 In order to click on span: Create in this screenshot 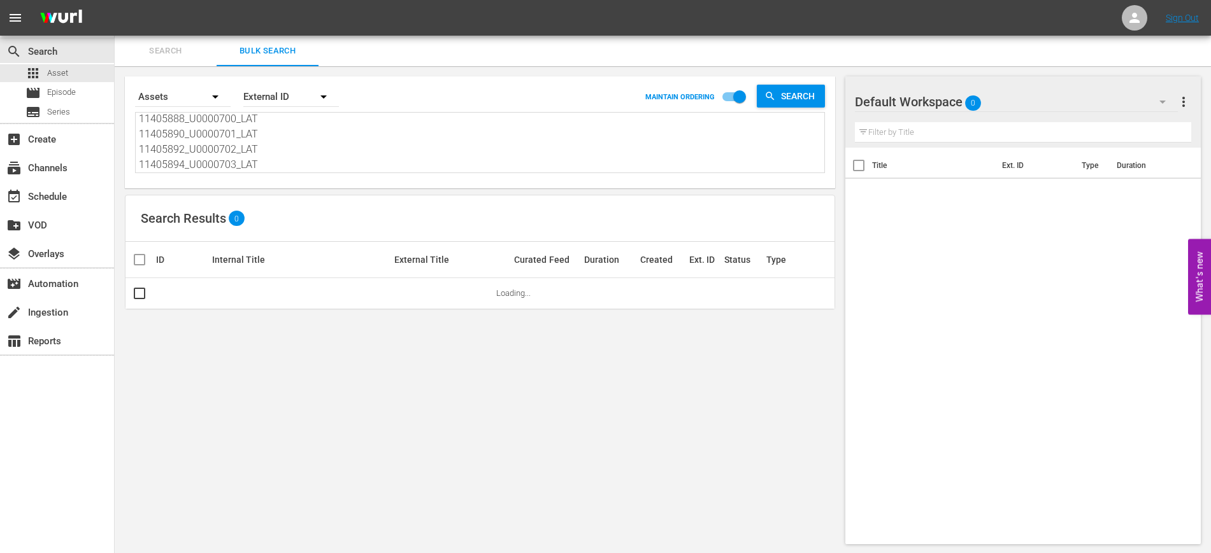, I will do `click(14, 139)`.